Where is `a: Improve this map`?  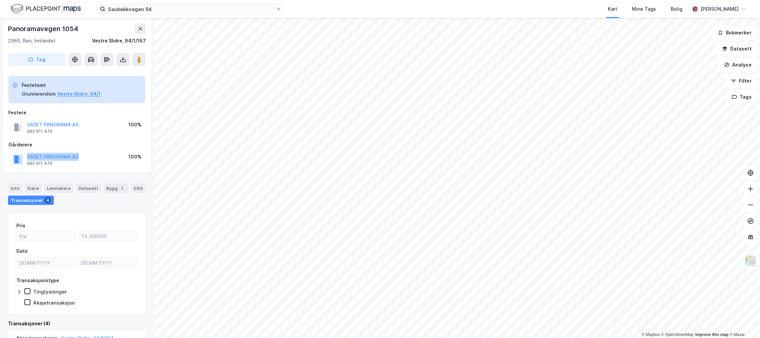
a: Improve this map is located at coordinates (712, 335).